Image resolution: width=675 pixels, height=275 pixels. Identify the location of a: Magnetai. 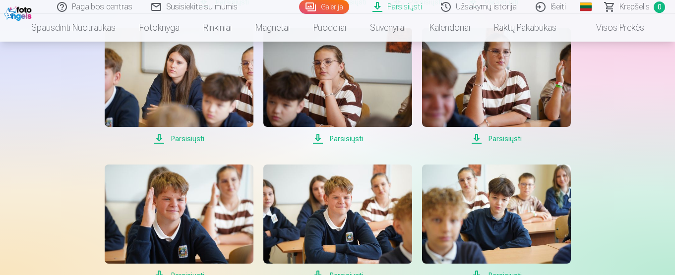
(272, 28).